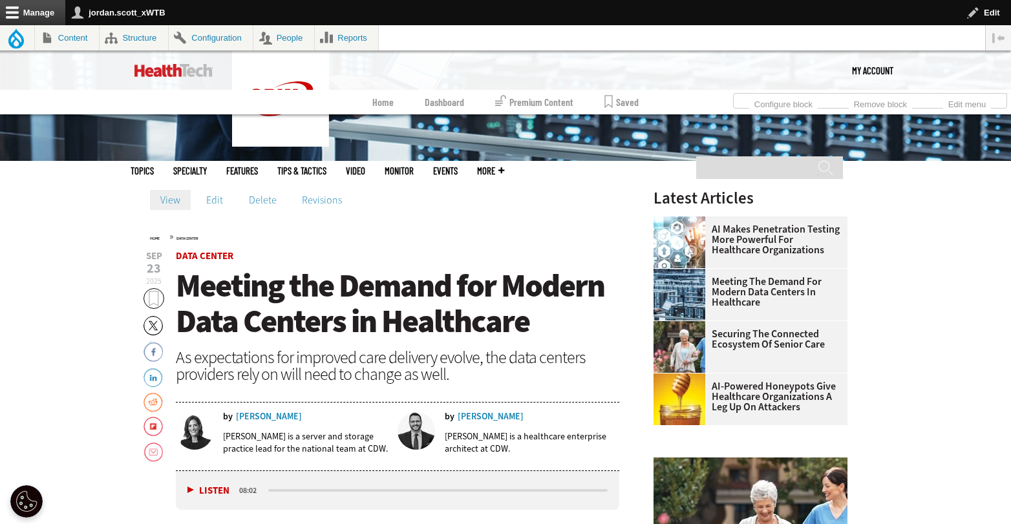 This screenshot has width=1011, height=524. Describe the element at coordinates (679, 242) in the screenshot. I see `img: Healthcare and hacking concept` at that location.